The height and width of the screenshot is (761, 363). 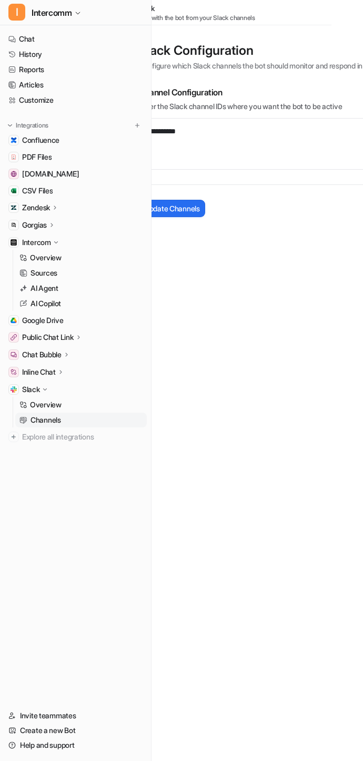 What do you see at coordinates (81, 303) in the screenshot?
I see `a: AI Copilot` at bounding box center [81, 303].